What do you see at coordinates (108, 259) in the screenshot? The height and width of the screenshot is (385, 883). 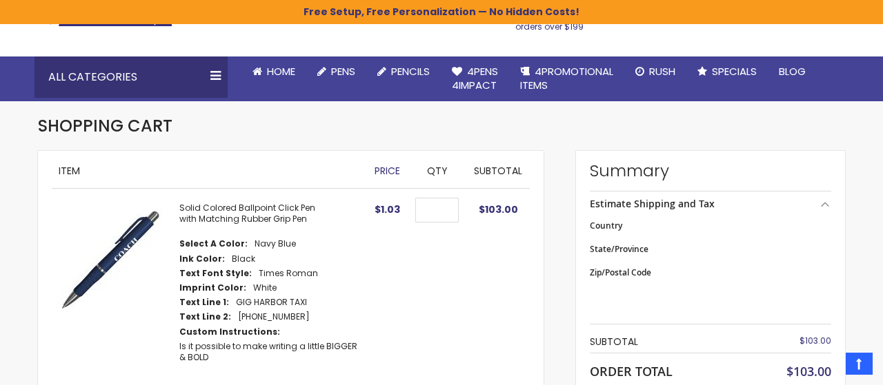 I see `img: Solid Colored Ballpoint Click Pen with Matching Rubber Grip Pen-Navy Blue` at bounding box center [108, 259].